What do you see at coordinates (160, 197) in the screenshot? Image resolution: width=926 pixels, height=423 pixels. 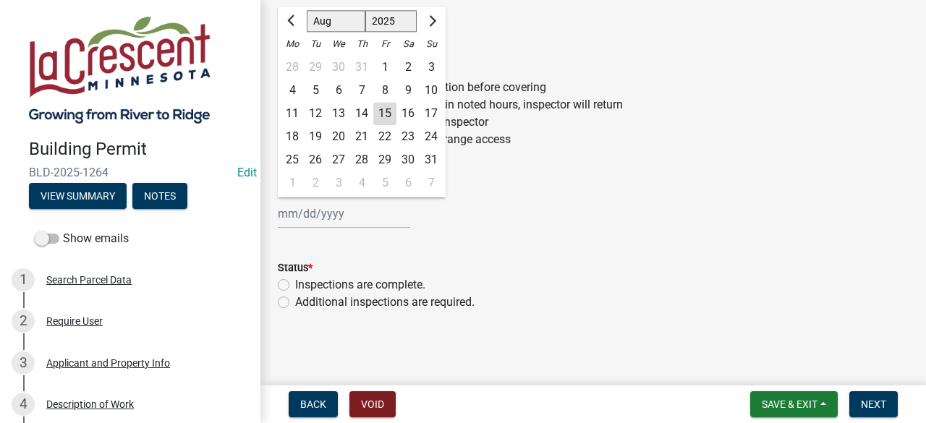 I see `wm-modal-confirm: Notes` at bounding box center [160, 197].